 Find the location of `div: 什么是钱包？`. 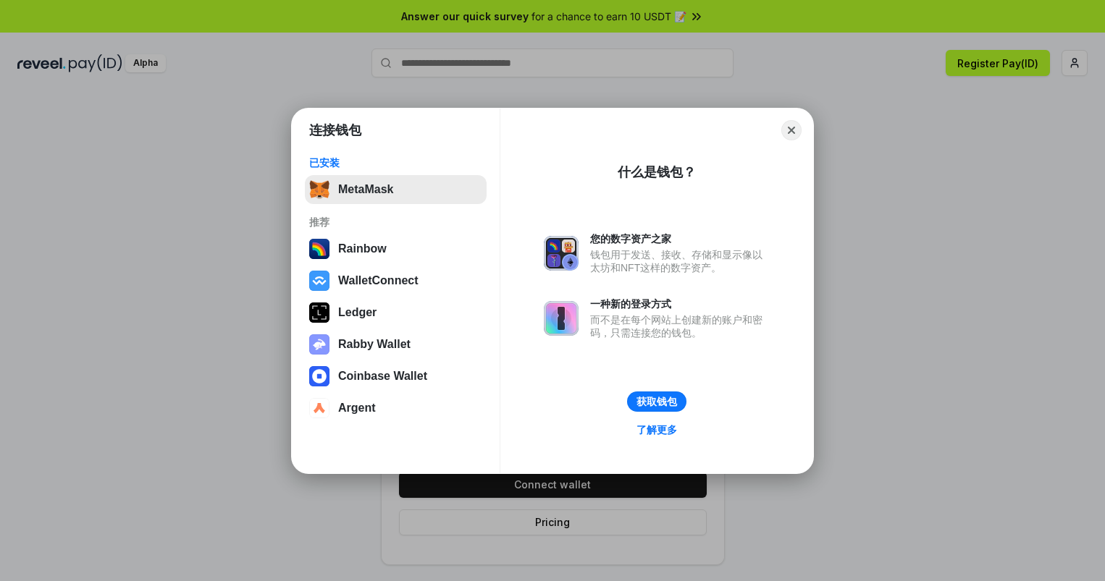

div: 什么是钱包？ is located at coordinates (657, 172).